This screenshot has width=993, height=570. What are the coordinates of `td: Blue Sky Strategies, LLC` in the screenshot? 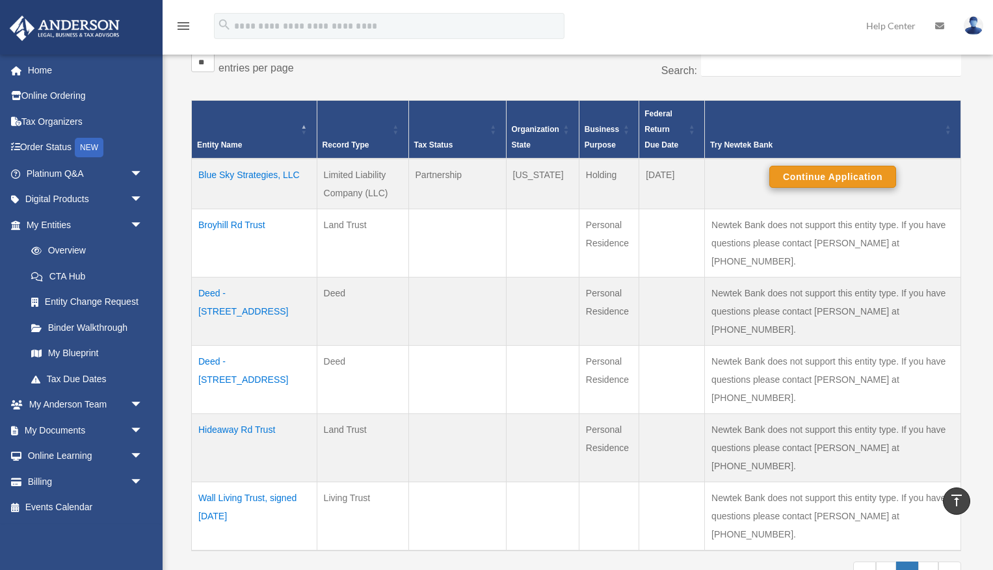 It's located at (254, 184).